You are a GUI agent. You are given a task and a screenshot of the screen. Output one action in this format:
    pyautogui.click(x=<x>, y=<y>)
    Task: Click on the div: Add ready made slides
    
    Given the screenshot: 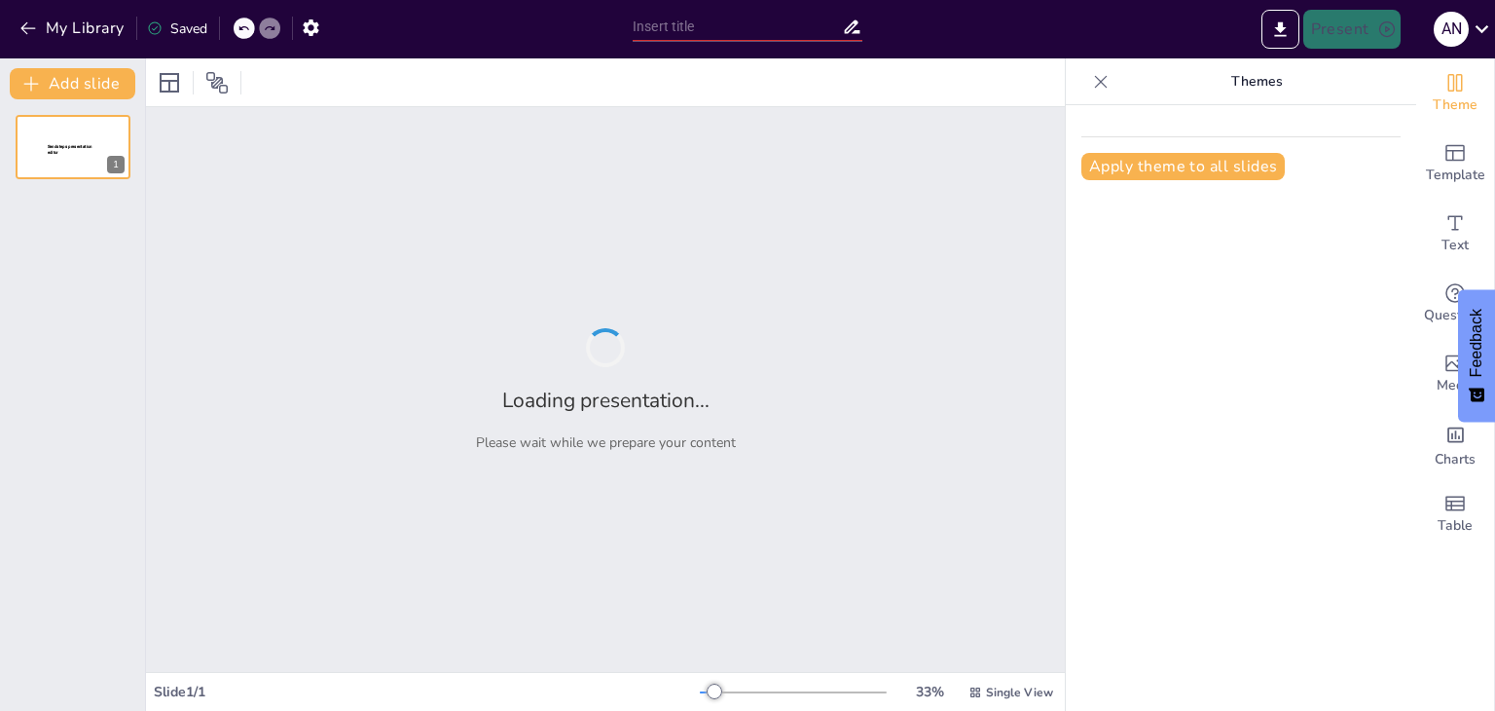 What is the action you would take?
    pyautogui.click(x=1455, y=164)
    